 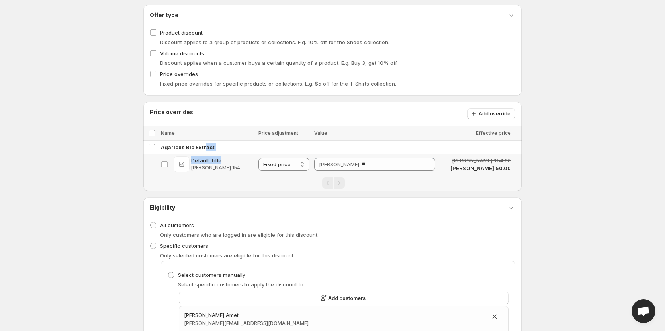 What do you see at coordinates (491, 114) in the screenshot?
I see `button: Add override` at bounding box center [491, 114].